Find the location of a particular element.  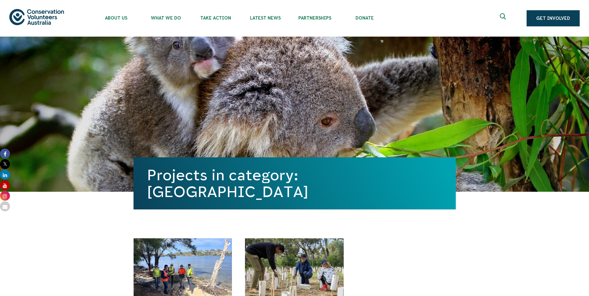

span: Expand search box is located at coordinates (503, 18).